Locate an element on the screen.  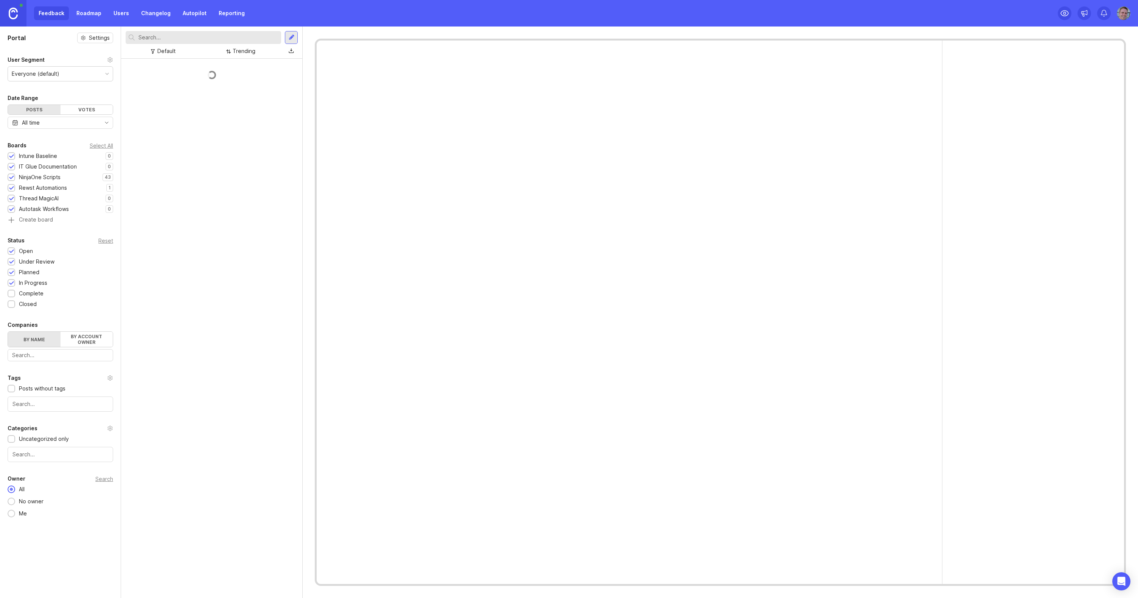
div: Companies is located at coordinates (23, 325).